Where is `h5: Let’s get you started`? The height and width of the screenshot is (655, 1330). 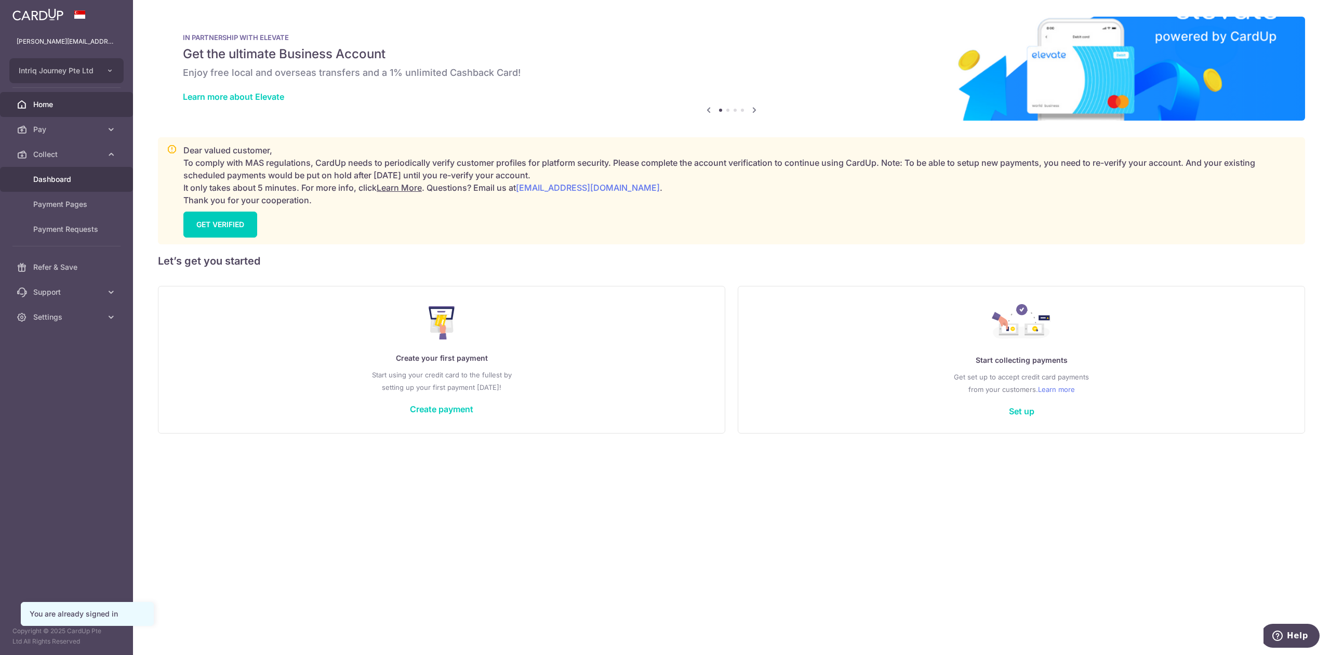
h5: Let’s get you started is located at coordinates (731, 261).